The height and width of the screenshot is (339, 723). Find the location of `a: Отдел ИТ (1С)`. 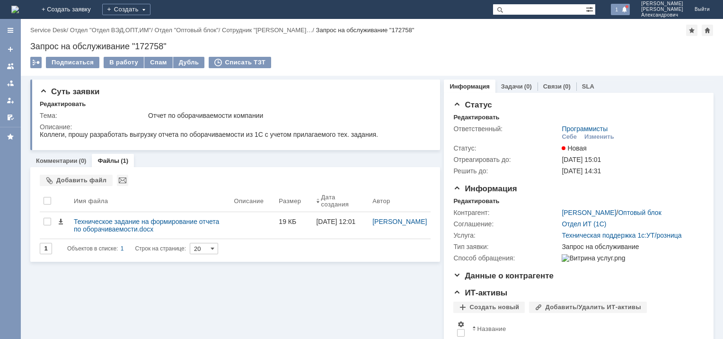

a: Отдел ИТ (1С) is located at coordinates (584, 224).